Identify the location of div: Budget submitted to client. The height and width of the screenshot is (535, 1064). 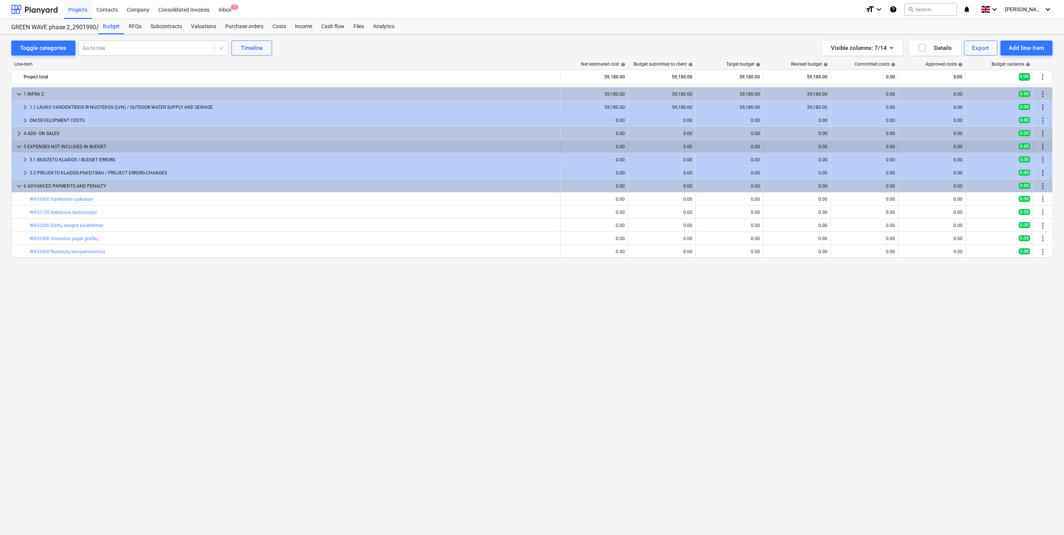
(663, 64).